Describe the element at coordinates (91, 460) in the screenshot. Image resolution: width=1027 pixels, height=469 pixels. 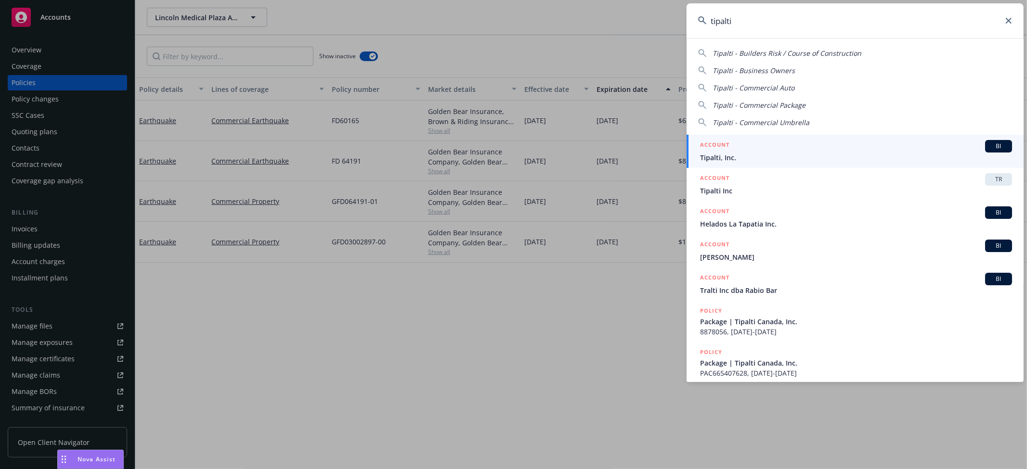
I see `button: Nova Assist` at that location.